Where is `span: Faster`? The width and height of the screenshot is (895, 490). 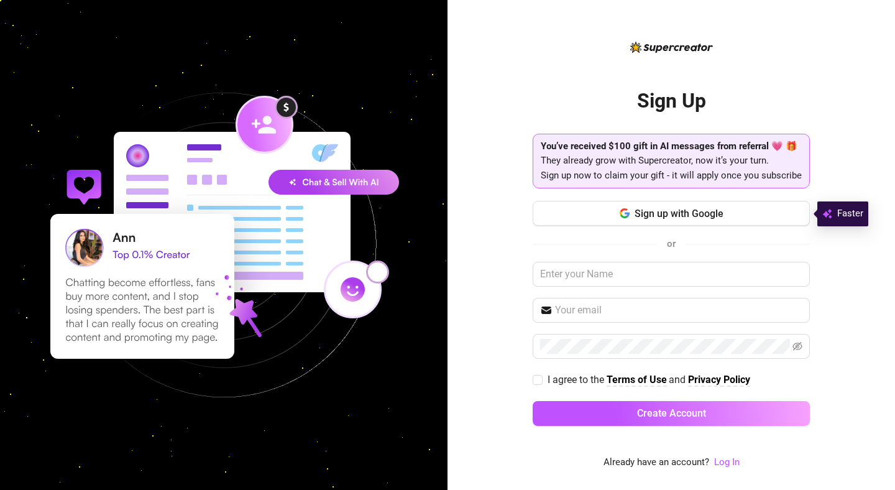 span: Faster is located at coordinates (851, 214).